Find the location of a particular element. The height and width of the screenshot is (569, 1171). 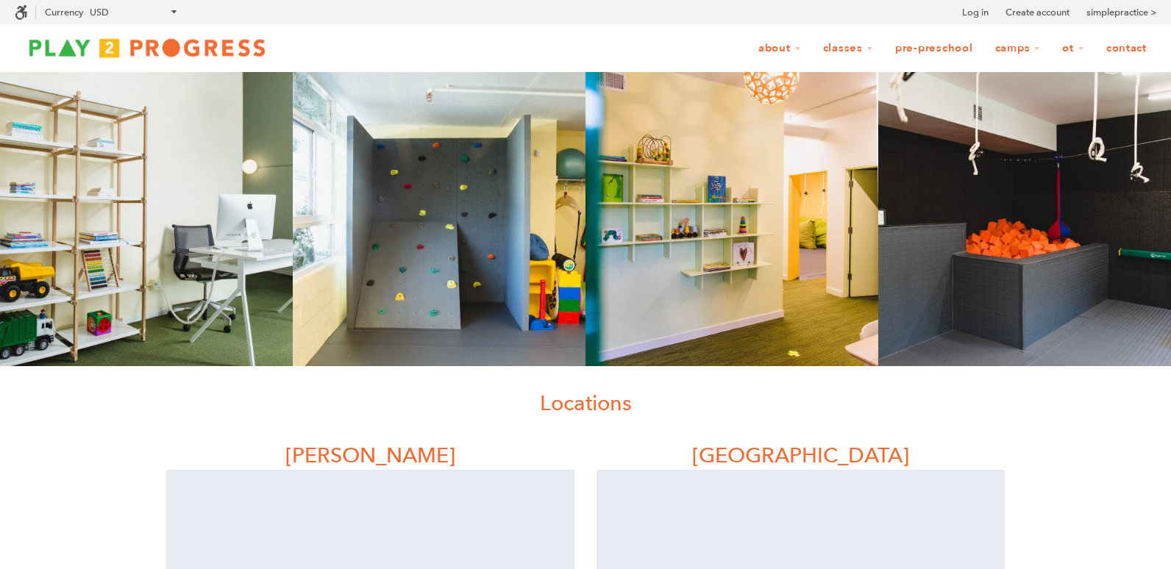

a: Pre-Preschool is located at coordinates (934, 49).